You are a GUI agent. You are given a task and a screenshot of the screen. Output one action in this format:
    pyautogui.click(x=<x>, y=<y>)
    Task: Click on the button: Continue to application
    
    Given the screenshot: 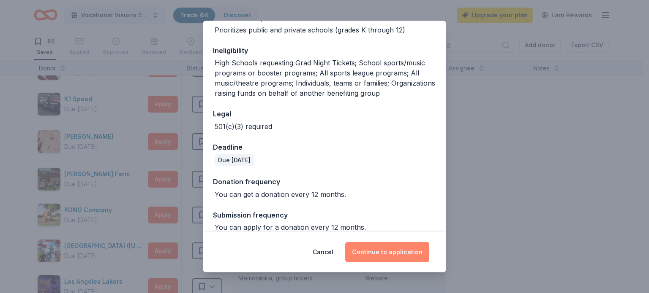 What is the action you would take?
    pyautogui.click(x=387, y=253)
    